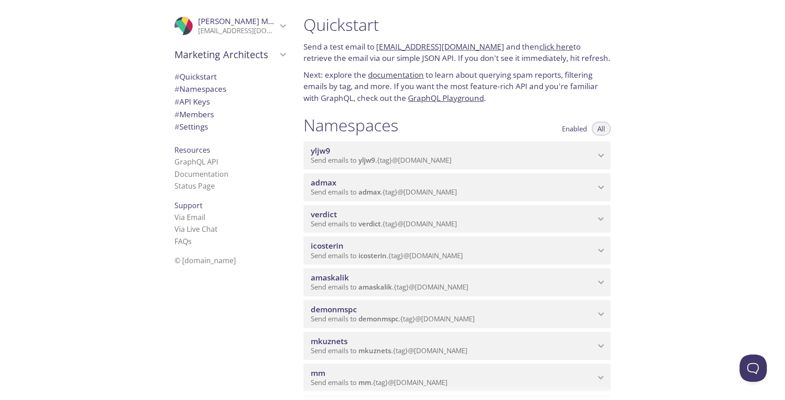 The width and height of the screenshot is (785, 400). Describe the element at coordinates (457, 25) in the screenshot. I see `h1: Quickstart` at that location.